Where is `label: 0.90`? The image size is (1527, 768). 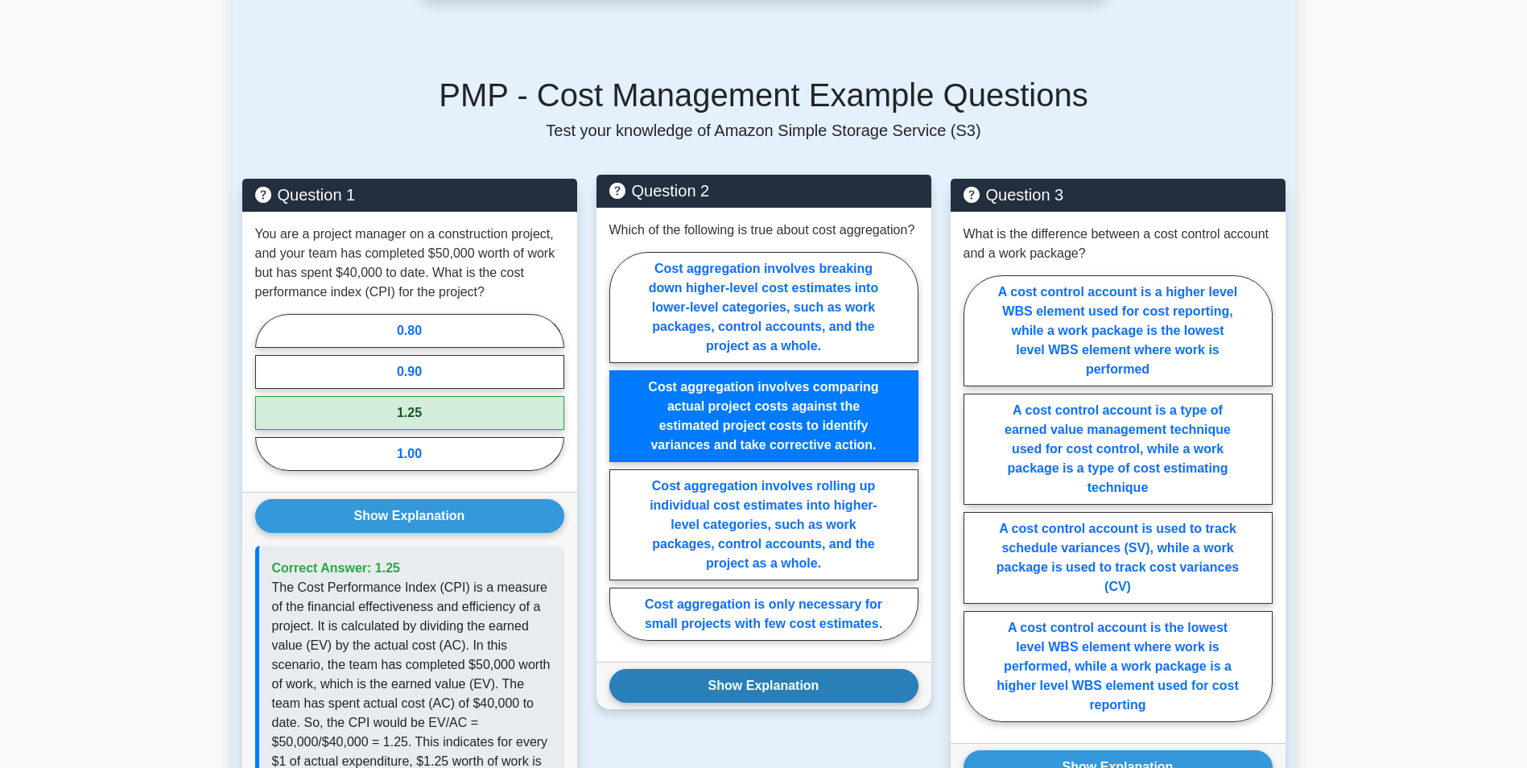 label: 0.90 is located at coordinates (410, 372).